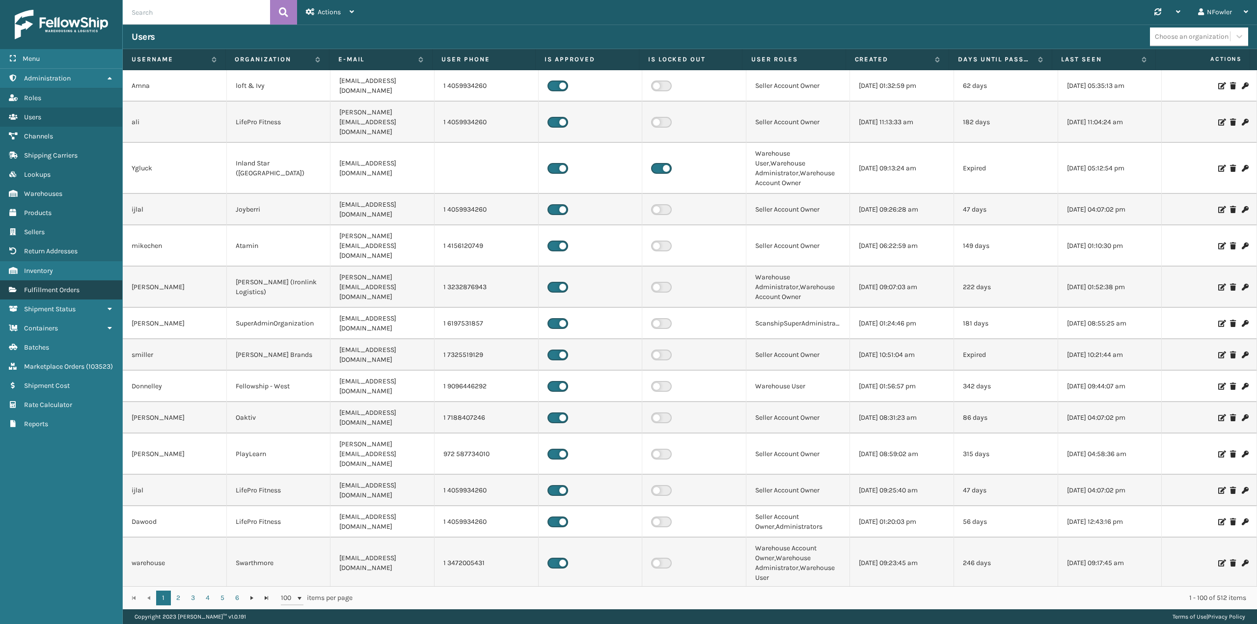 The height and width of the screenshot is (624, 1257). Describe the element at coordinates (279, 418) in the screenshot. I see `td: Oaktiv` at that location.